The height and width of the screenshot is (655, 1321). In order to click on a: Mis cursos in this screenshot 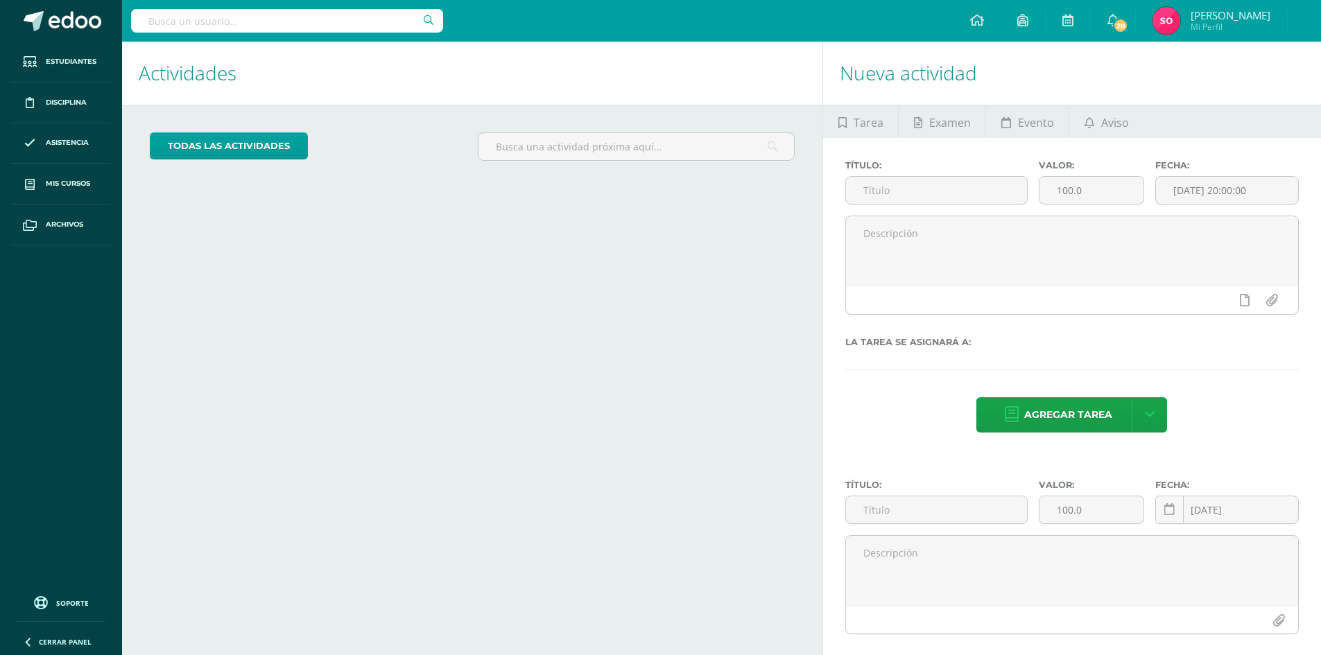, I will do `click(61, 184)`.